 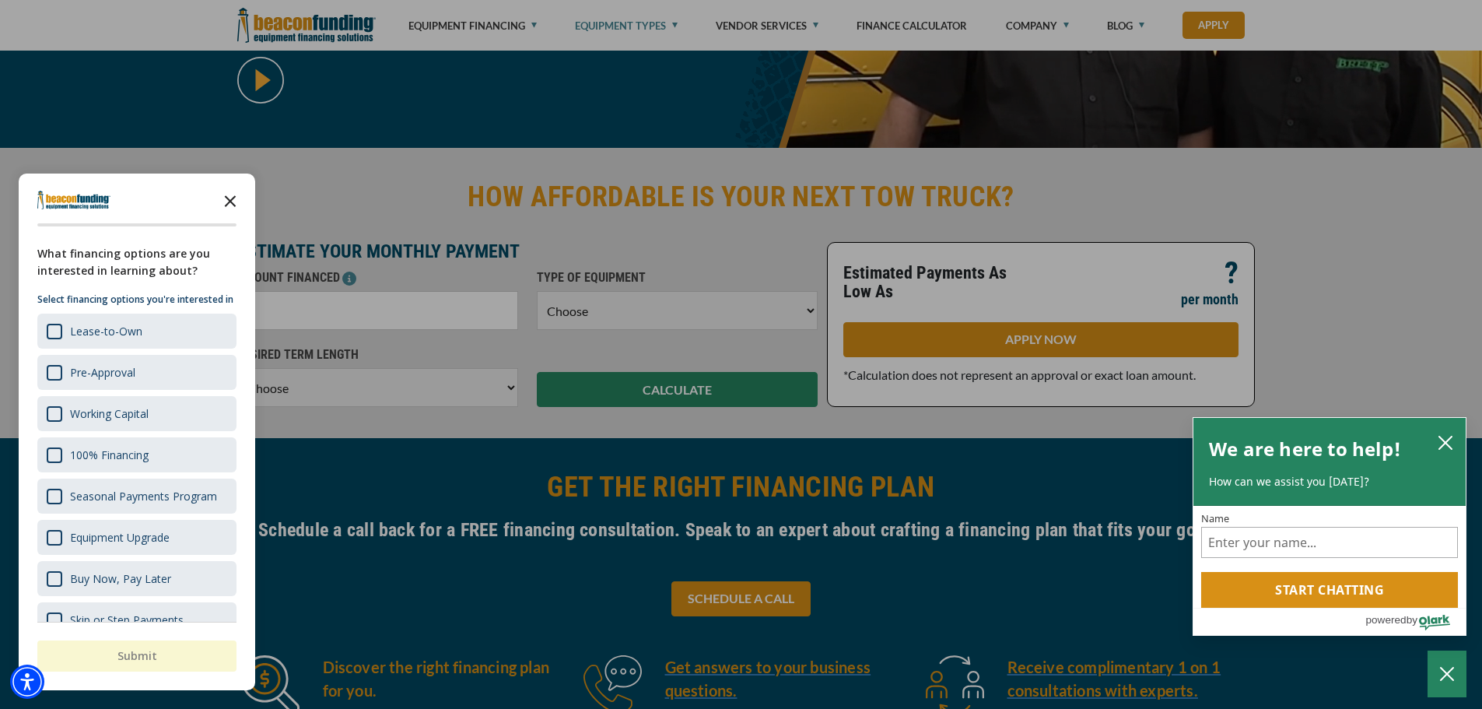 I want to click on a: Powered by Olark, so click(x=1415, y=622).